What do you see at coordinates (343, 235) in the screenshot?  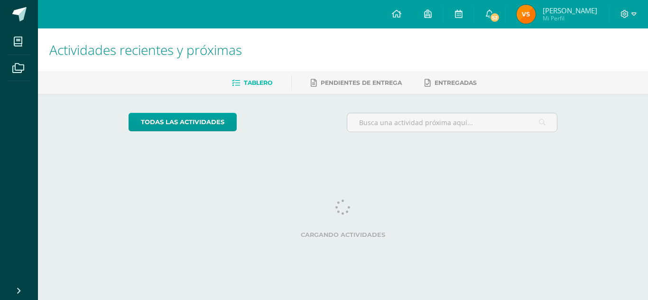 I see `label: Cargando actividades` at bounding box center [343, 235].